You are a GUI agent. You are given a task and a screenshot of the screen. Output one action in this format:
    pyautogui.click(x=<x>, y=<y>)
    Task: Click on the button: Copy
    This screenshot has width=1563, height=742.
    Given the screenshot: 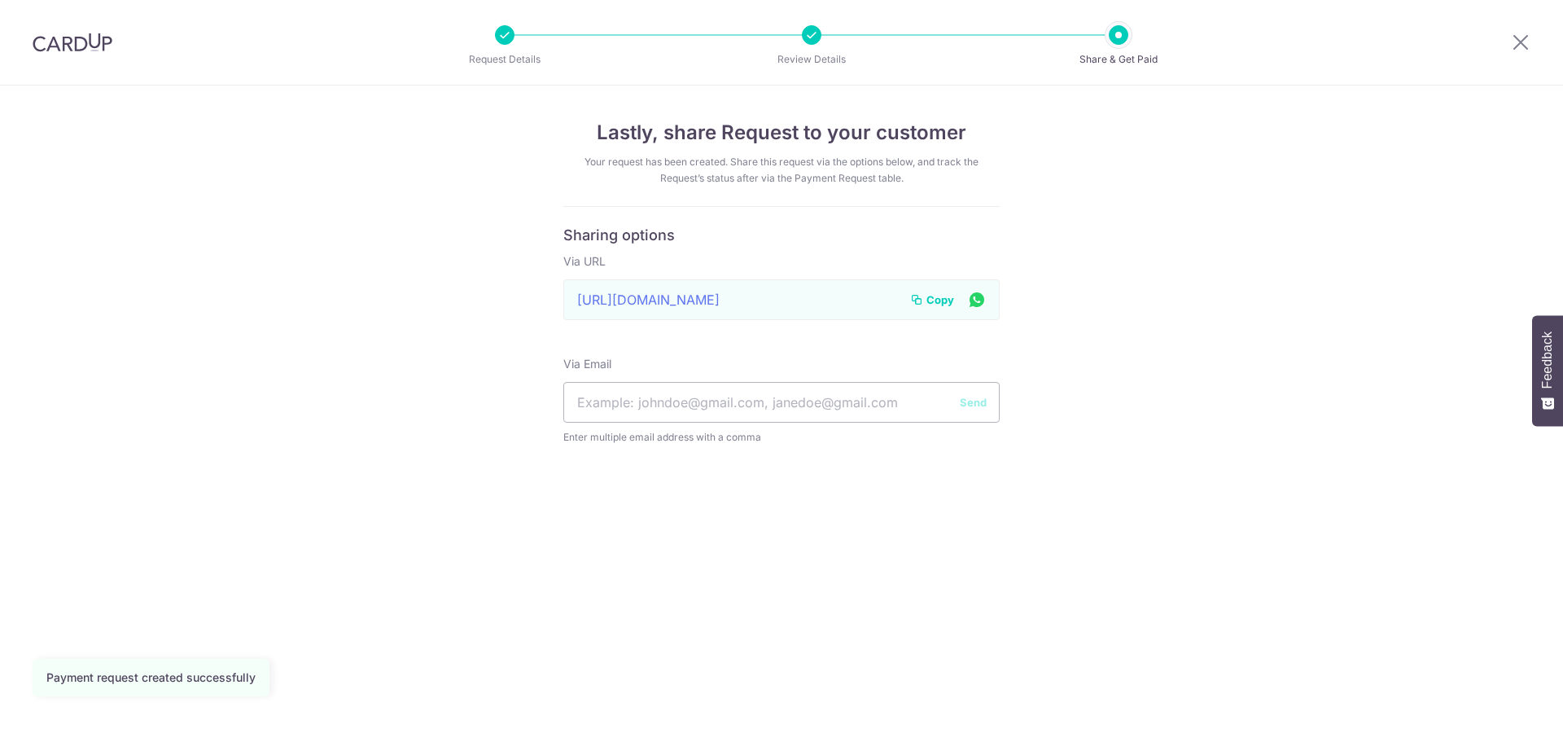 What is the action you would take?
    pyautogui.click(x=932, y=300)
    